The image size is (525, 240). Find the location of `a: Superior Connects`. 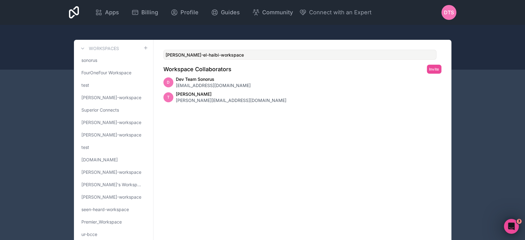

a: Superior Connects is located at coordinates (113, 110).